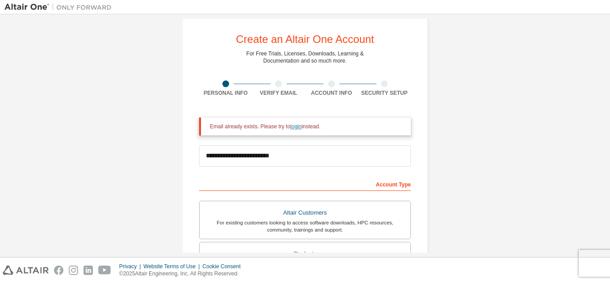  I want to click on div: Account Info, so click(331, 93).